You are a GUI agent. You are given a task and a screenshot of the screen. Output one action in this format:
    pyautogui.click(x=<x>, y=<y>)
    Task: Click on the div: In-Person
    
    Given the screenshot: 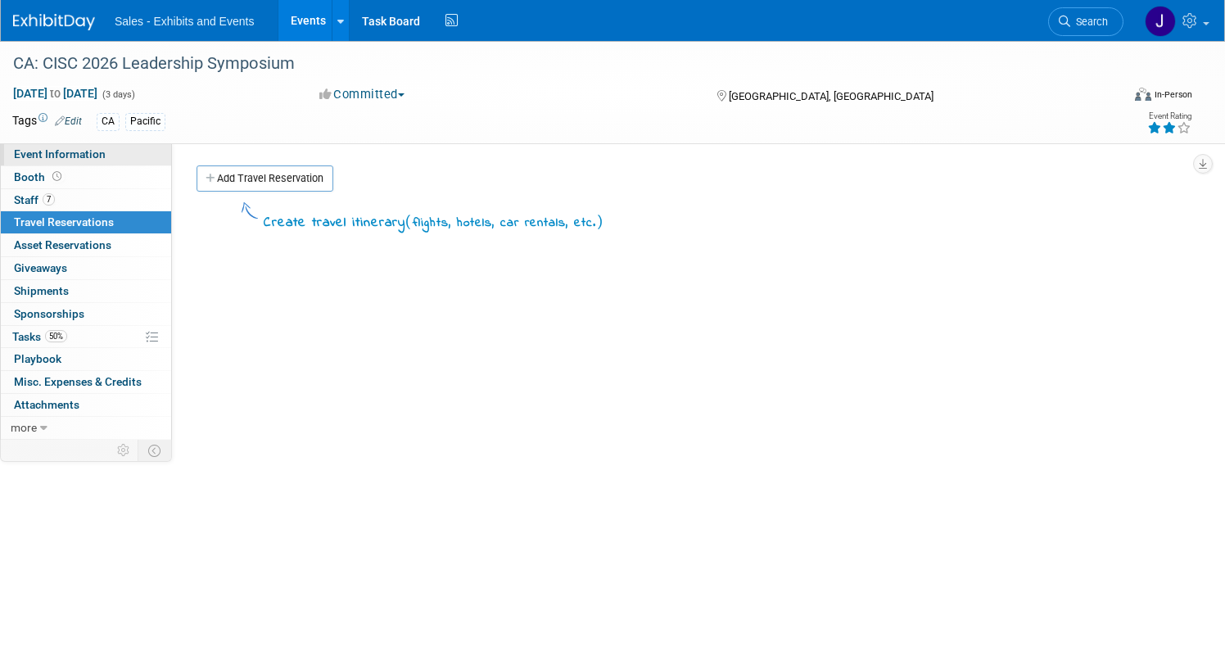 What is the action you would take?
    pyautogui.click(x=1172, y=94)
    